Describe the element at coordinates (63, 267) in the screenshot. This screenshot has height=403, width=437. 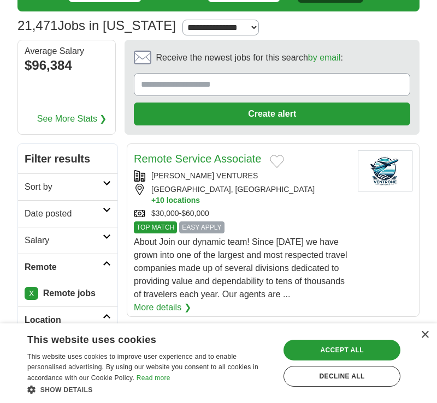
I see `h2: Remote` at that location.